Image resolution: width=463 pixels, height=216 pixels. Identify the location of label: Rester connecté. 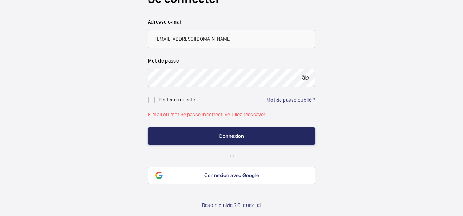
(177, 100).